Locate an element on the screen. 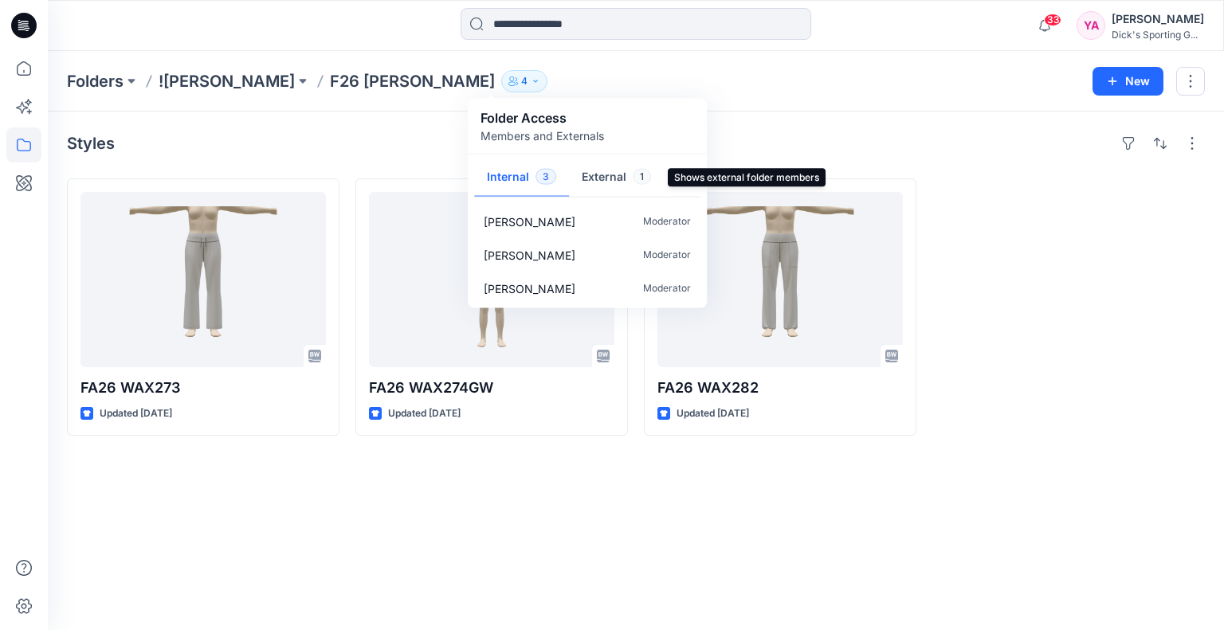 This screenshot has height=630, width=1224. a: Folders is located at coordinates (95, 81).